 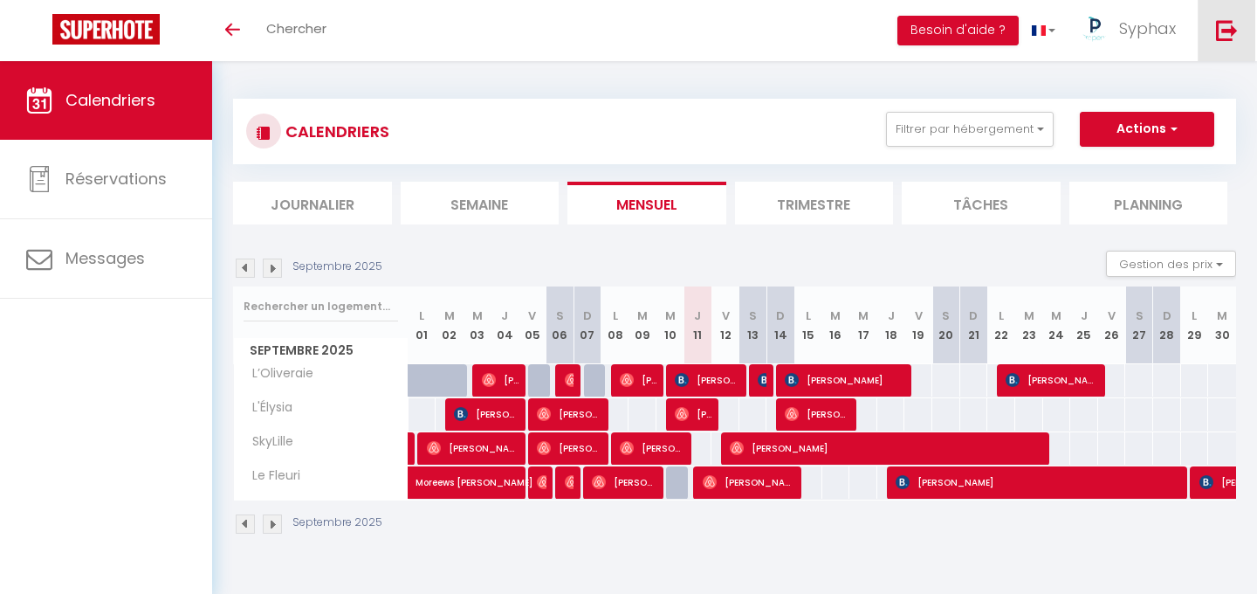 I want to click on th: 20, so click(x=946, y=325).